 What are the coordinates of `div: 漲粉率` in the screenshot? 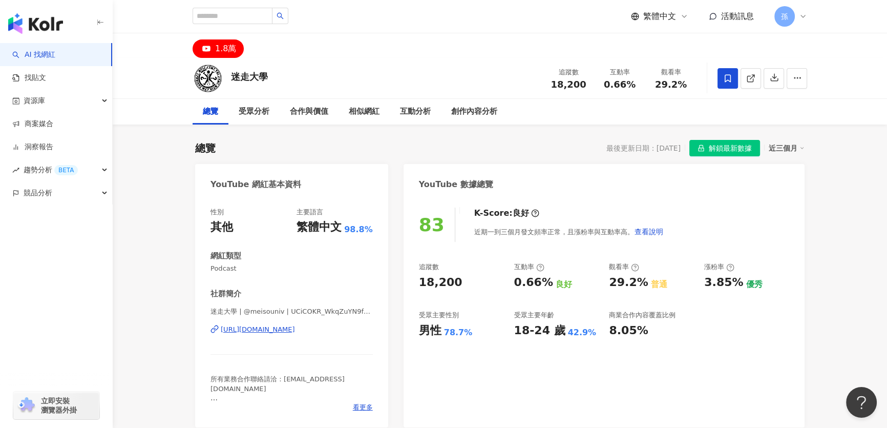 It's located at (719, 267).